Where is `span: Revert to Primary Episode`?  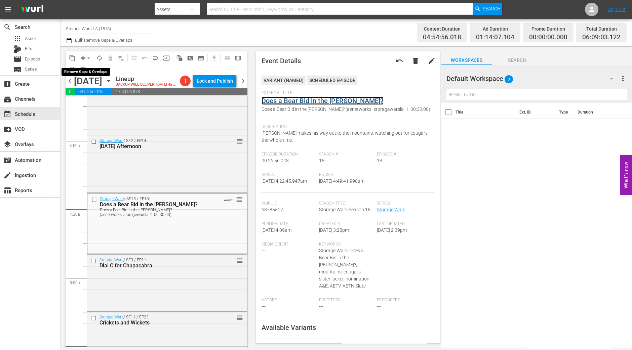 span: Revert to Primary Episode is located at coordinates (399, 61).